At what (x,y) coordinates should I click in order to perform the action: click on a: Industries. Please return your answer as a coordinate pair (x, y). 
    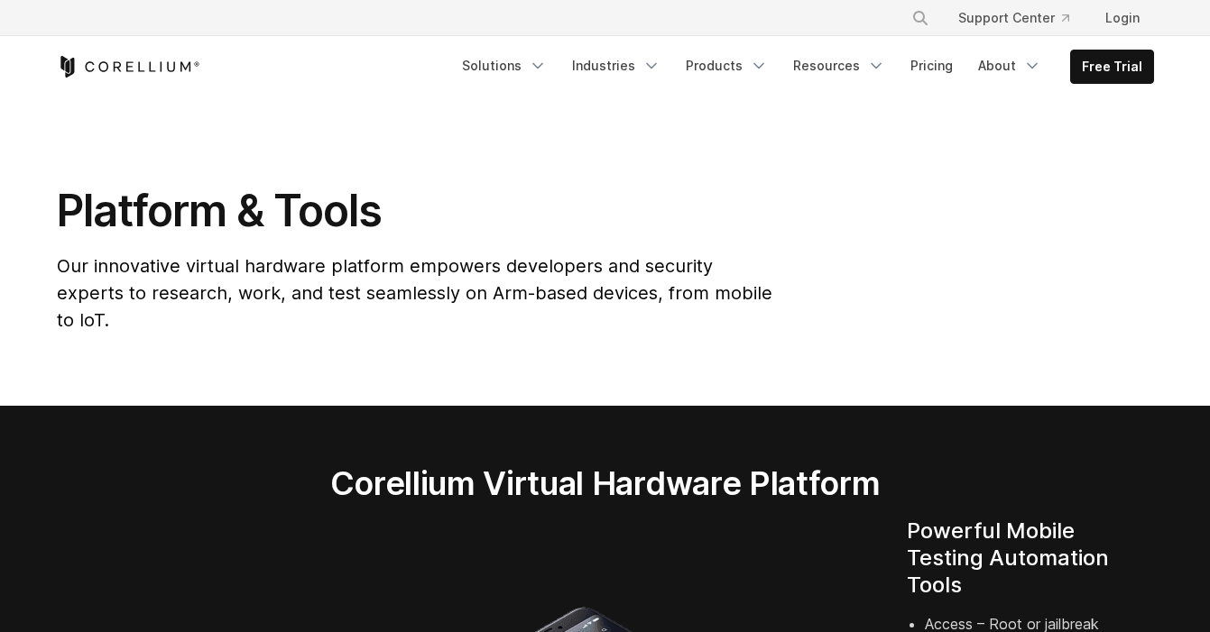
    Looking at the image, I should click on (616, 66).